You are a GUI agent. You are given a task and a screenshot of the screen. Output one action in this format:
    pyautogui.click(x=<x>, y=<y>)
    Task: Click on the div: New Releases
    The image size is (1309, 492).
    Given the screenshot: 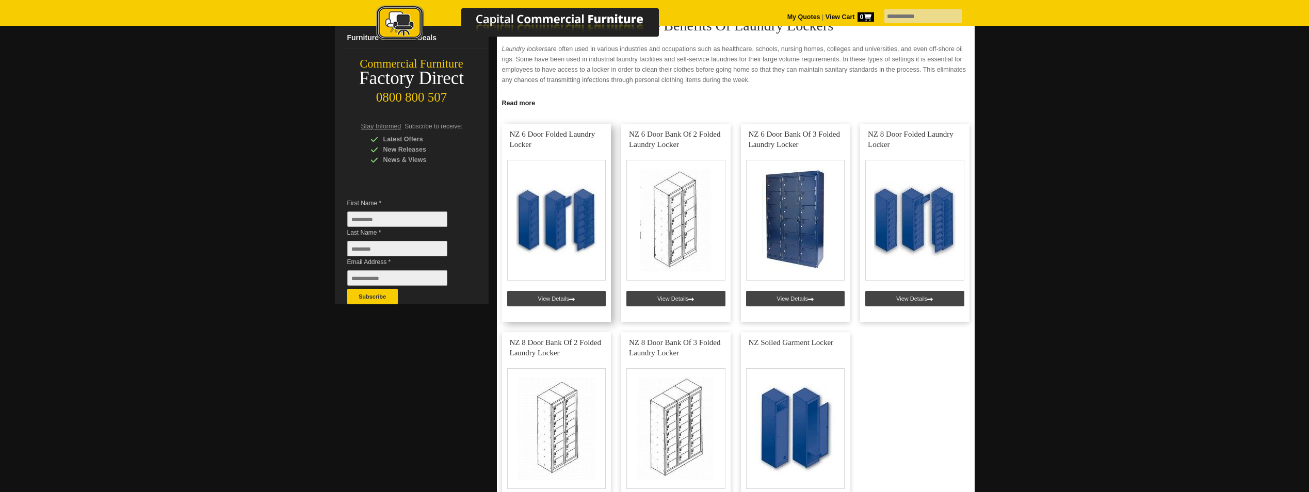 What is the action you would take?
    pyautogui.click(x=419, y=150)
    